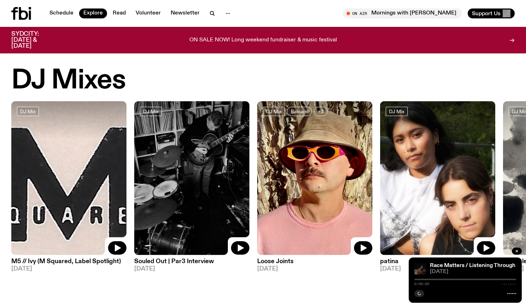  I want to click on span: Balearic, so click(299, 111).